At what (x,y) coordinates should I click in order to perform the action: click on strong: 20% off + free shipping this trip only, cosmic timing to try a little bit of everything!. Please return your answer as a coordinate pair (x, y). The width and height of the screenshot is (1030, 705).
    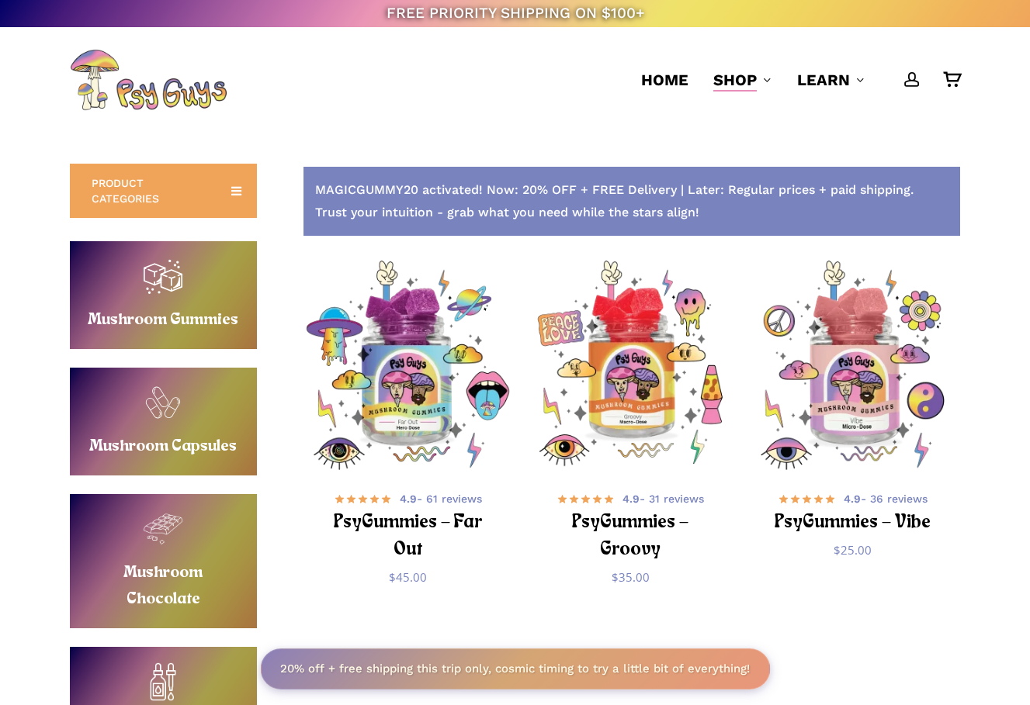
    Looking at the image, I should click on (514, 668).